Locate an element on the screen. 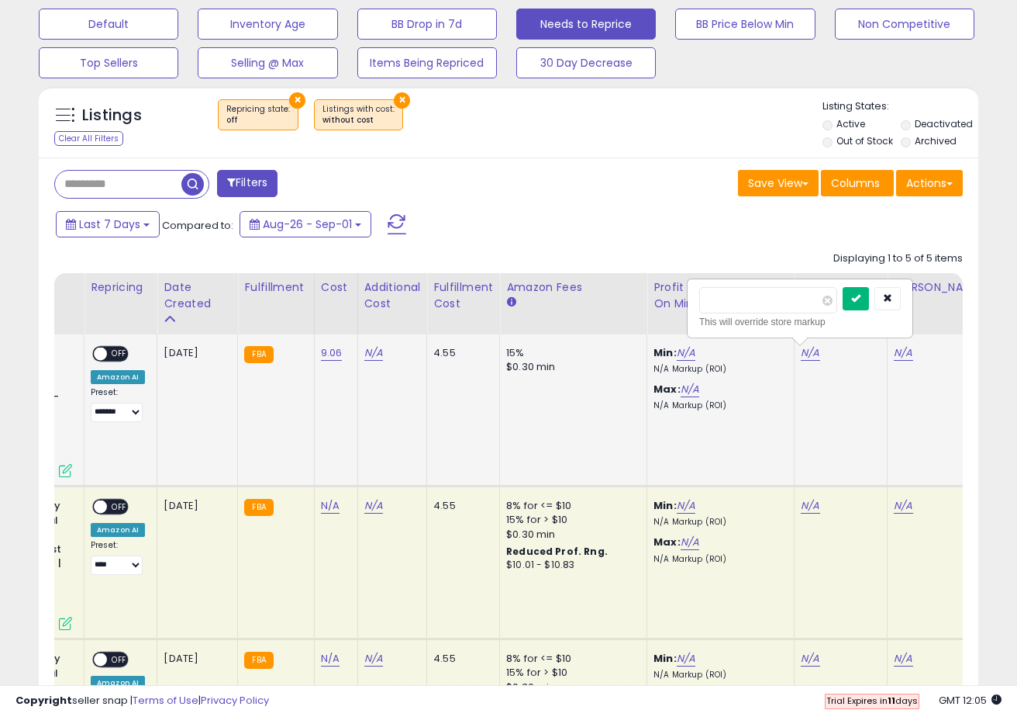 This screenshot has width=1017, height=717. h5: Listings is located at coordinates (112, 116).